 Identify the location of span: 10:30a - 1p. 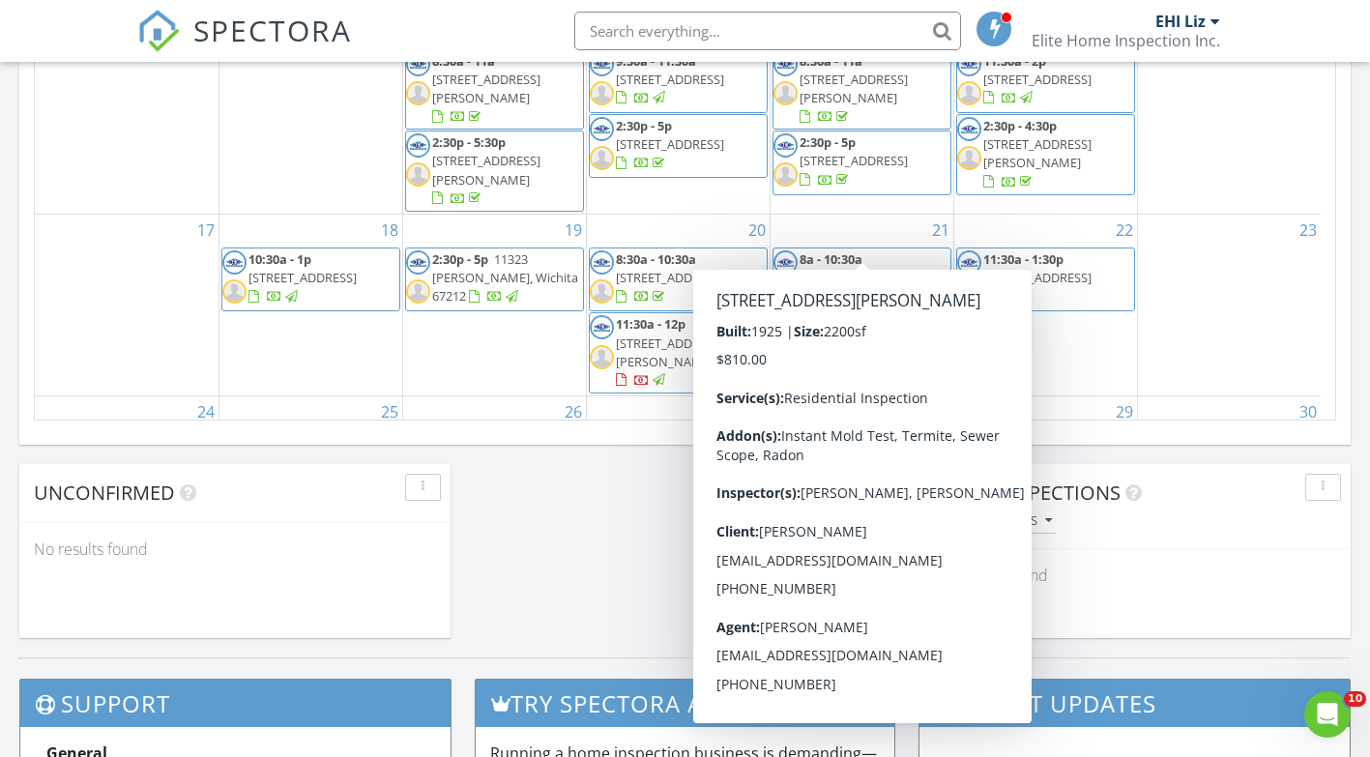
(279, 259).